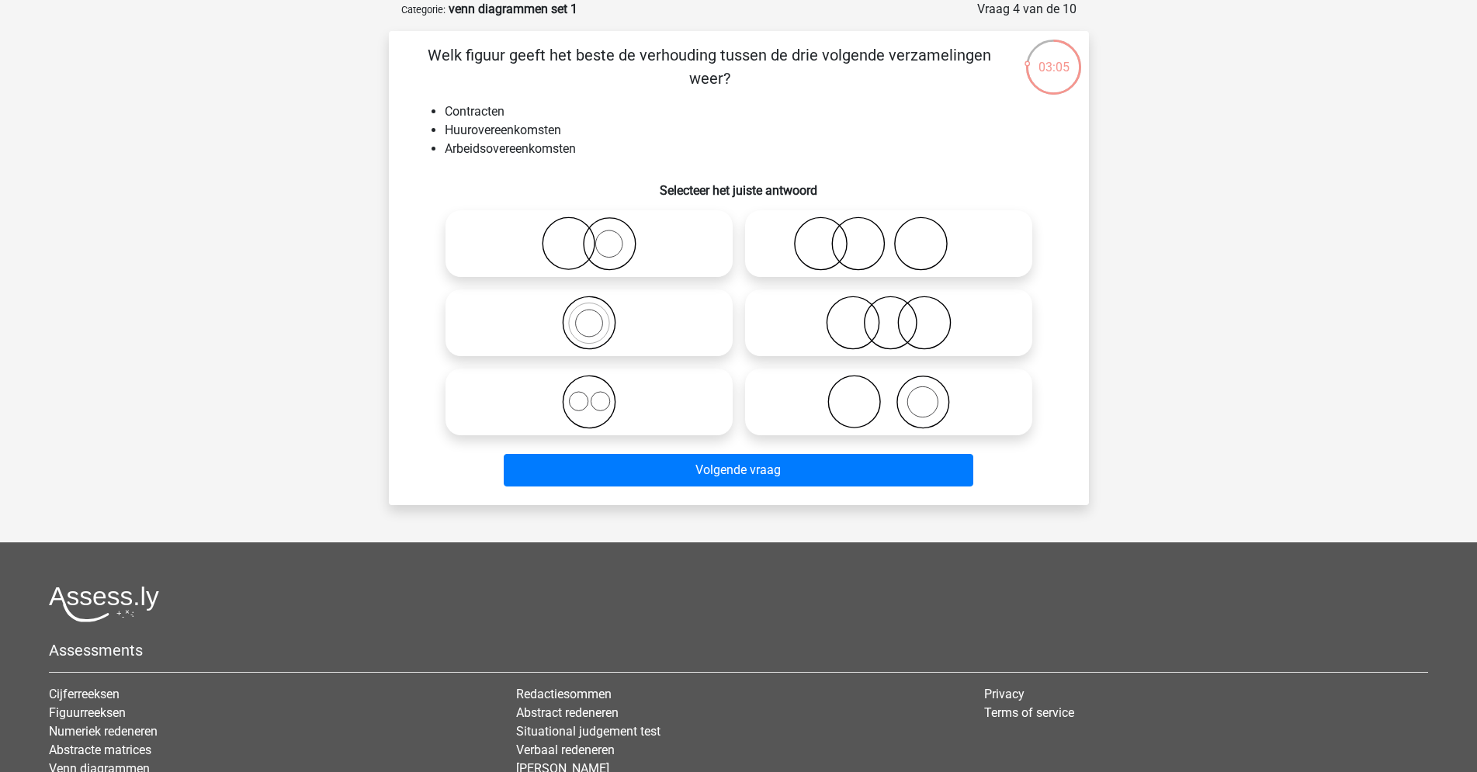  I want to click on a: Terms of service, so click(1029, 712).